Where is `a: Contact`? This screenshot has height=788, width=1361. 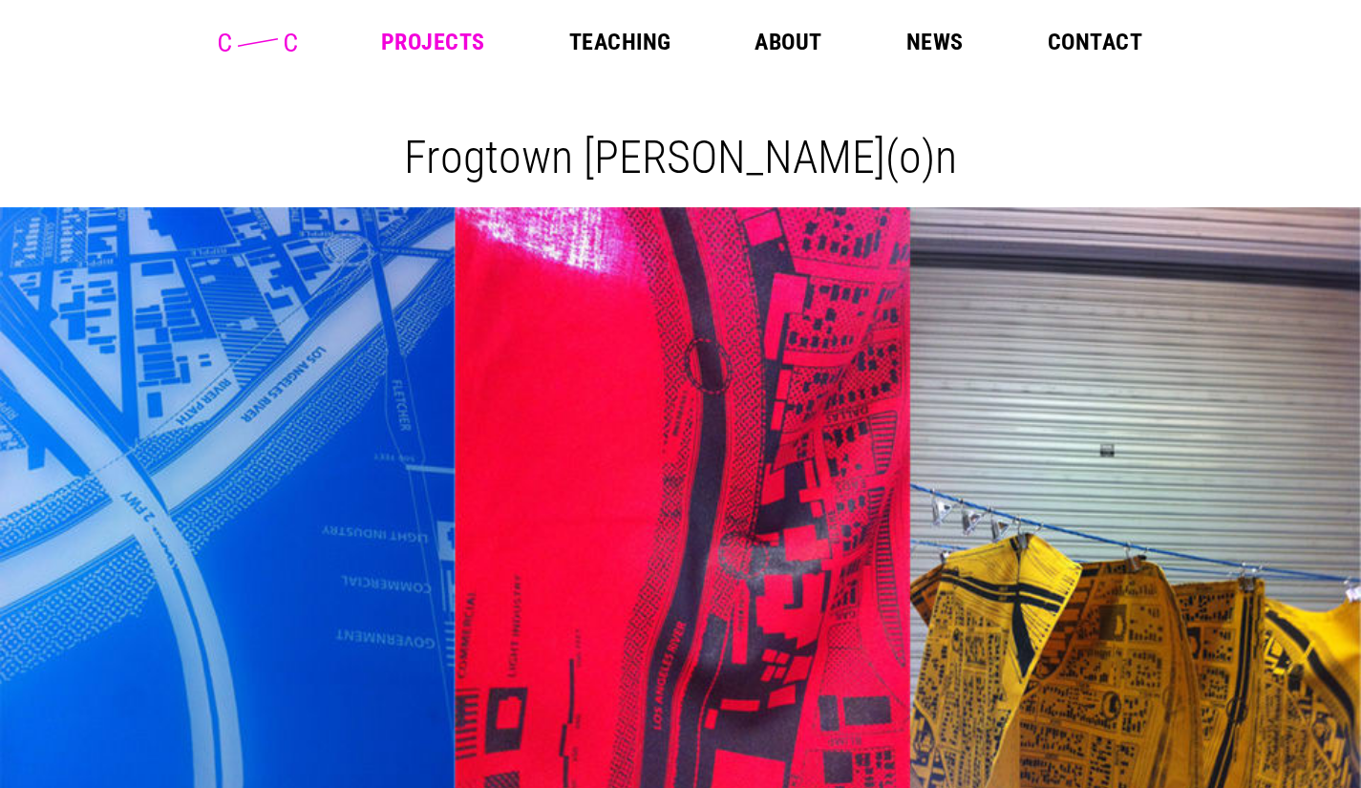
a: Contact is located at coordinates (1094, 42).